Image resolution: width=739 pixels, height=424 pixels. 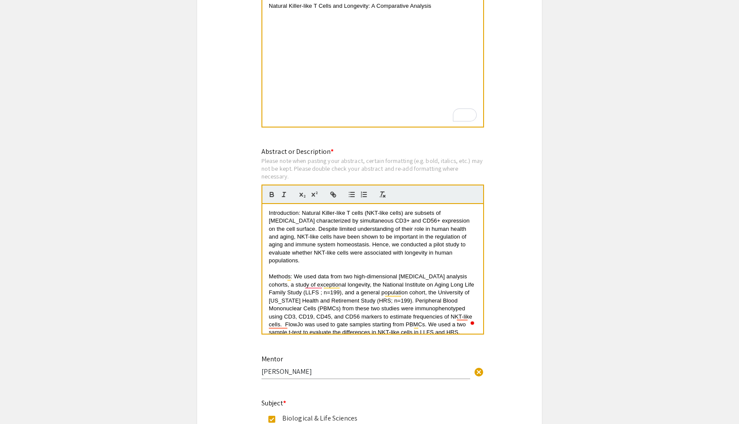 What do you see at coordinates (273, 403) in the screenshot?
I see `mat-label: Subject` at bounding box center [273, 403].